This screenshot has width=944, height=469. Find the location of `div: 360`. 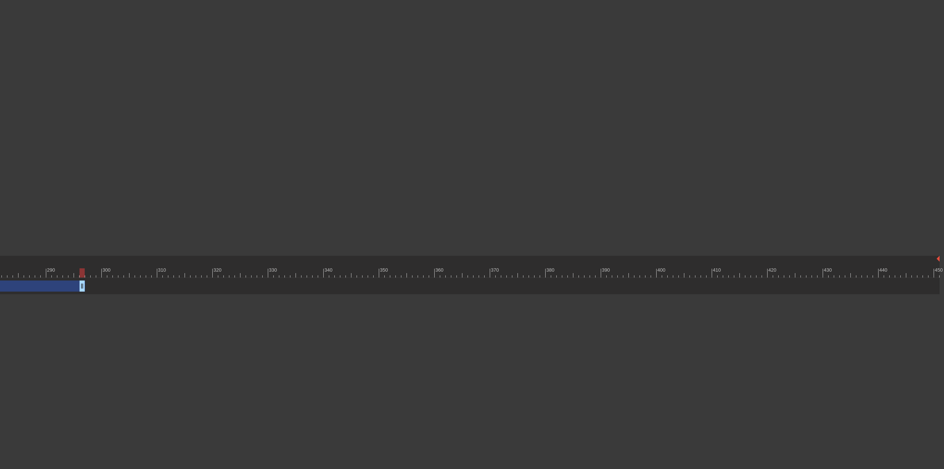

div: 360 is located at coordinates (440, 270).